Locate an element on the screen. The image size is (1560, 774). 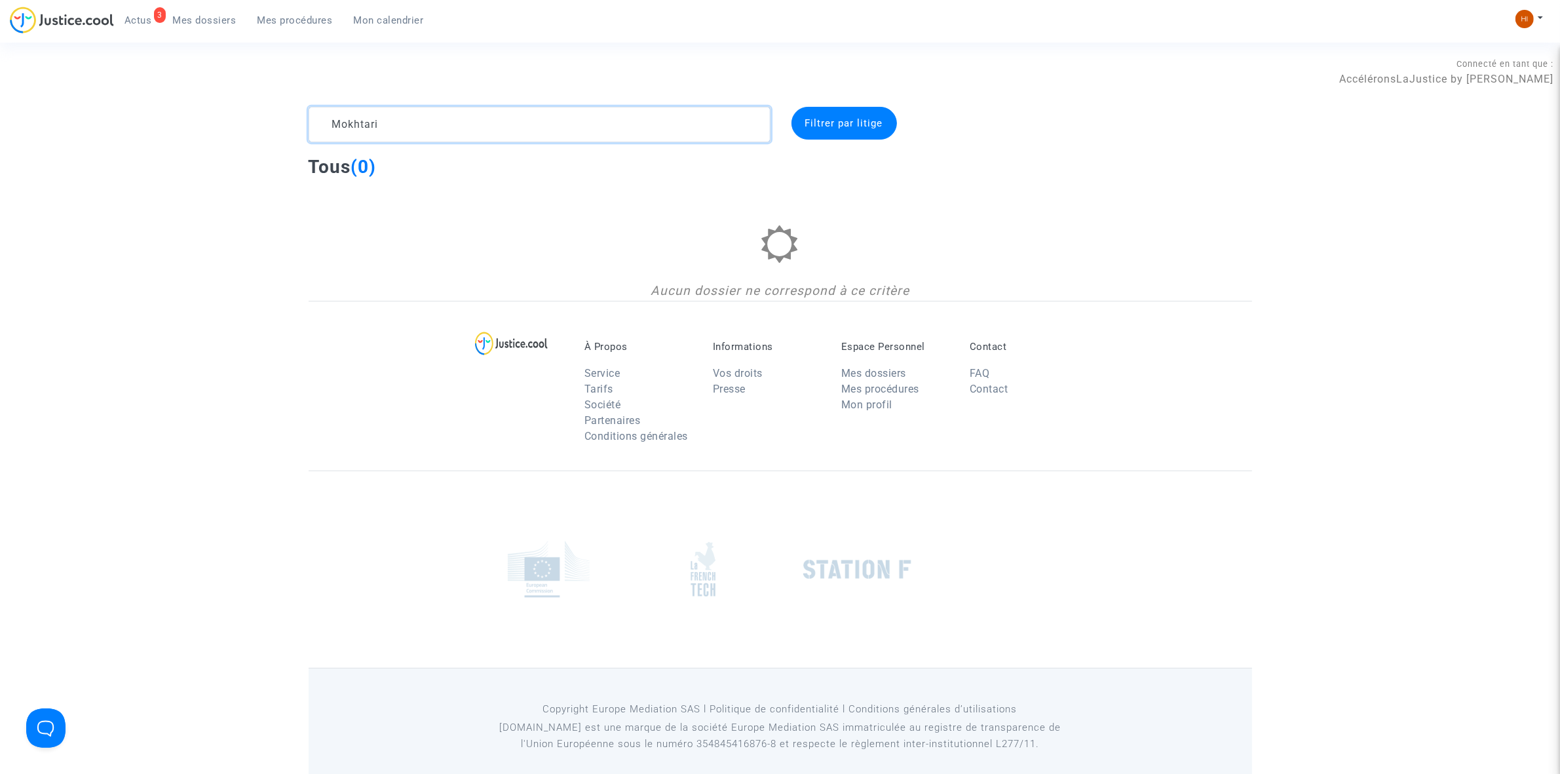
a: Presse is located at coordinates (729, 388).